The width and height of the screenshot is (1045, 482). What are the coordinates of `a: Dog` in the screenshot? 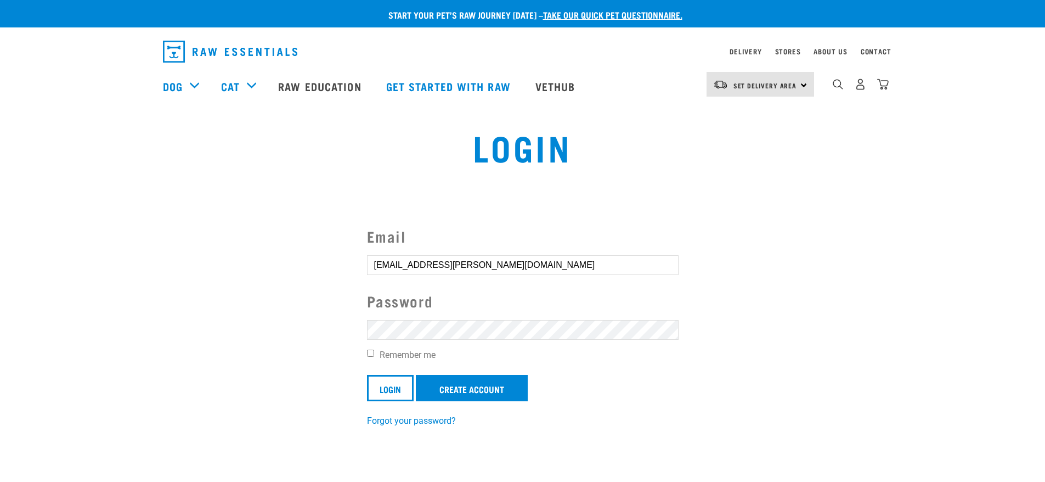 It's located at (173, 86).